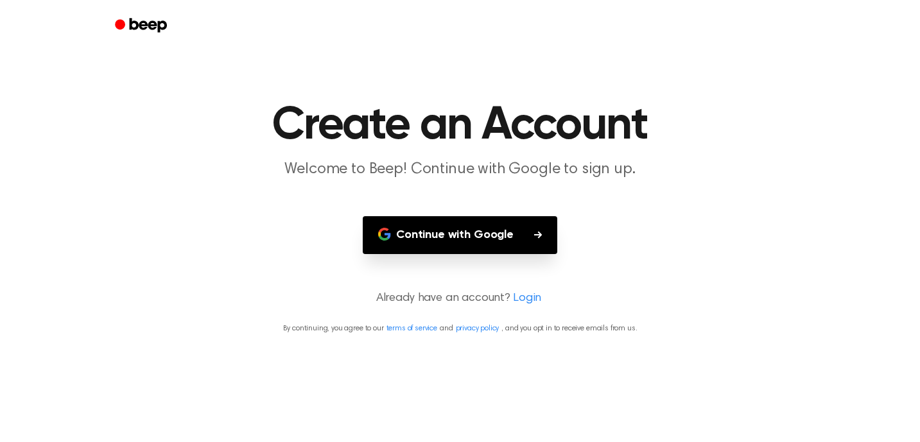 The width and height of the screenshot is (920, 442). I want to click on h1: Create an Account, so click(460, 126).